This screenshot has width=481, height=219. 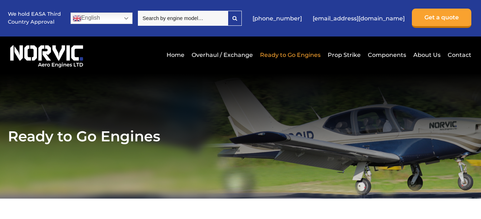 What do you see at coordinates (35, 18) in the screenshot?
I see `p: We hold EASA Third Country Approval` at bounding box center [35, 18].